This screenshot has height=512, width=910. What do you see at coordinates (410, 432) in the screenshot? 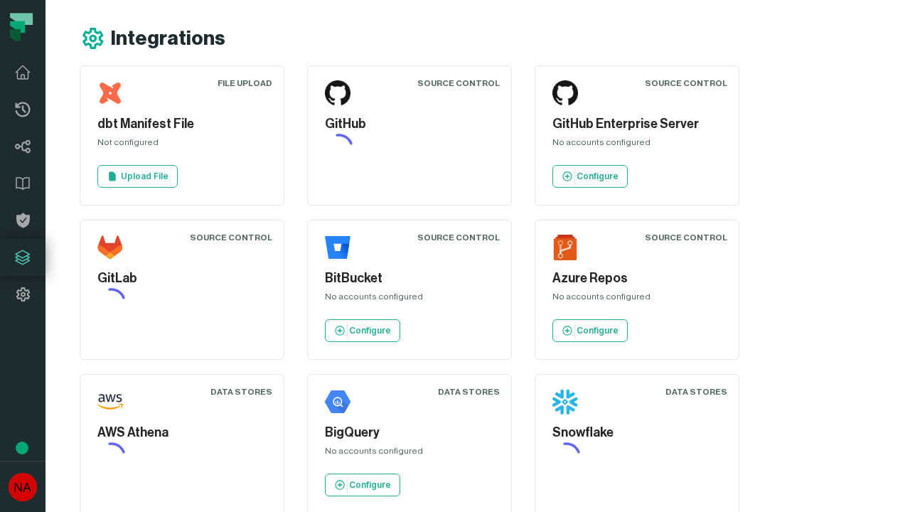
I see `h5: BigQuery` at bounding box center [410, 432].